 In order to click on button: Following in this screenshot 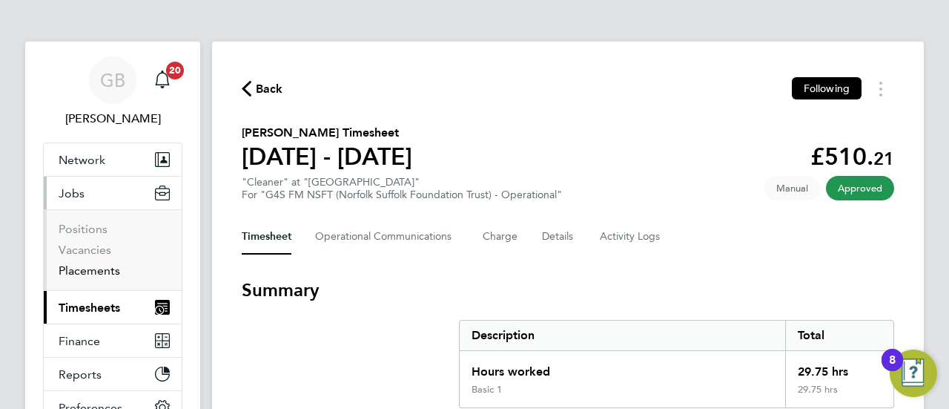, I will do `click(827, 88)`.